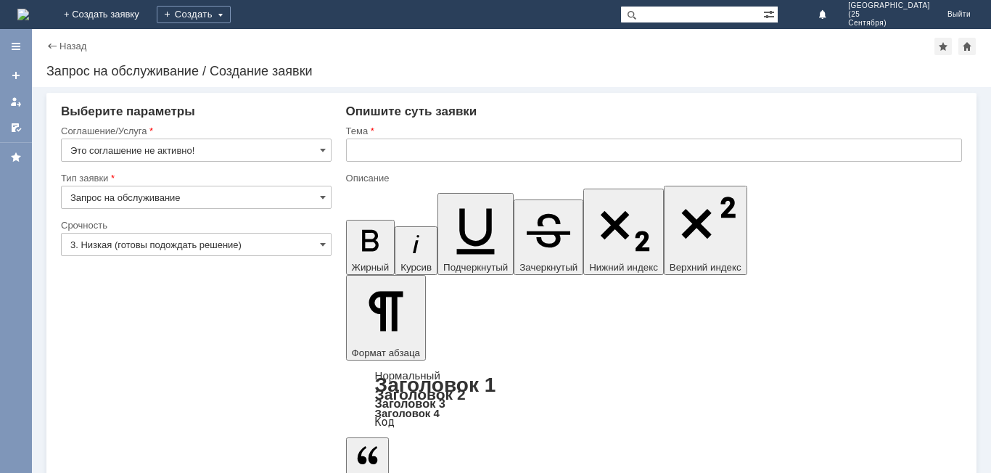 The height and width of the screenshot is (473, 991). What do you see at coordinates (549, 267) in the screenshot?
I see `span: Зачеркнутый` at bounding box center [549, 267].